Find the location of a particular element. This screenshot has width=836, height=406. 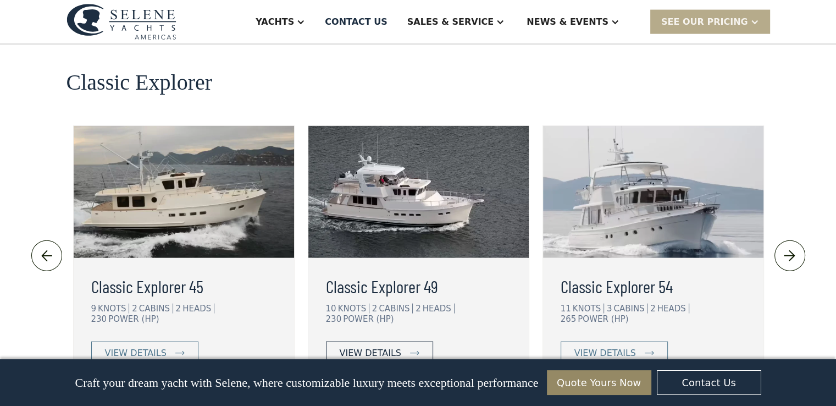

img: logo is located at coordinates (122, 21).